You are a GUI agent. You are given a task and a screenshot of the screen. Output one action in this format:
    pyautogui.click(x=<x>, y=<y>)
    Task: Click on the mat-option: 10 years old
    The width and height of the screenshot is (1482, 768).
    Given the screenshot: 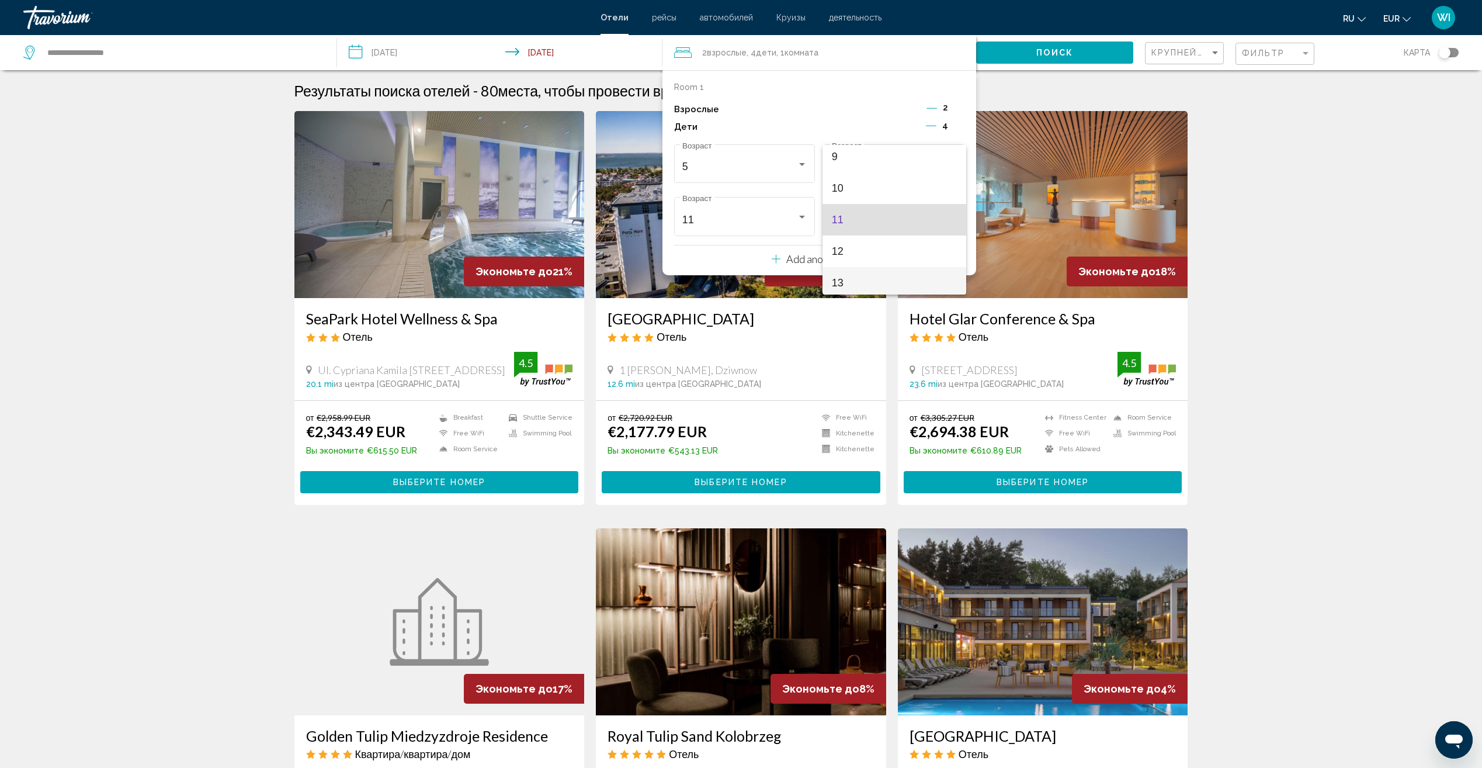 What is the action you would take?
    pyautogui.click(x=894, y=188)
    